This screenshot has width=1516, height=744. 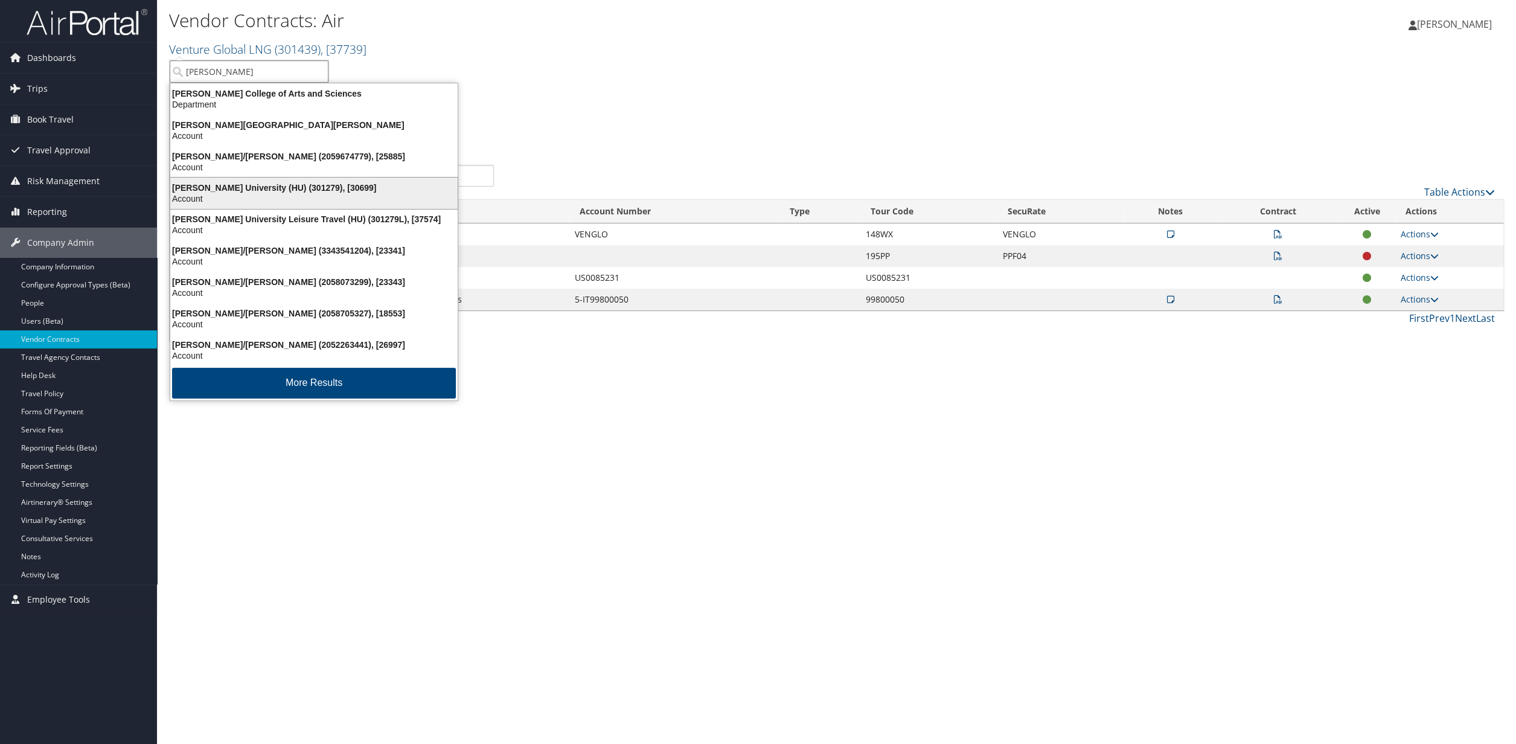 I want to click on span: Risk Management, so click(x=63, y=181).